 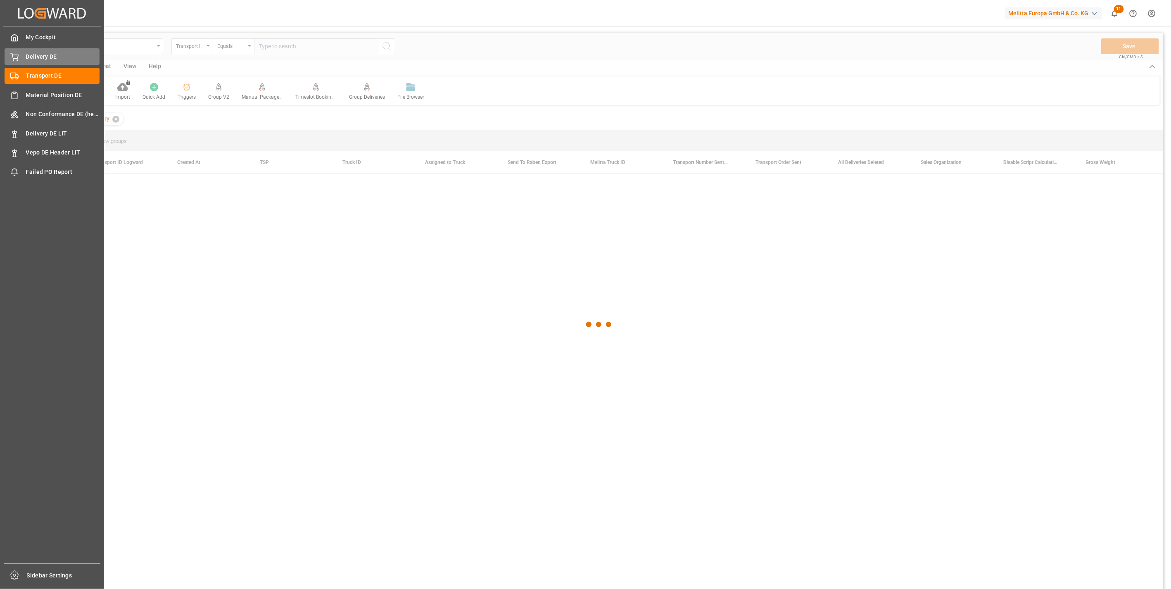 I want to click on span: Failed PO Report, so click(x=63, y=172).